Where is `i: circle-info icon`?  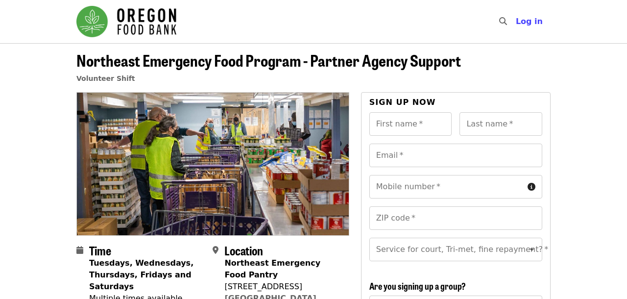
i: circle-info icon is located at coordinates (532, 187).